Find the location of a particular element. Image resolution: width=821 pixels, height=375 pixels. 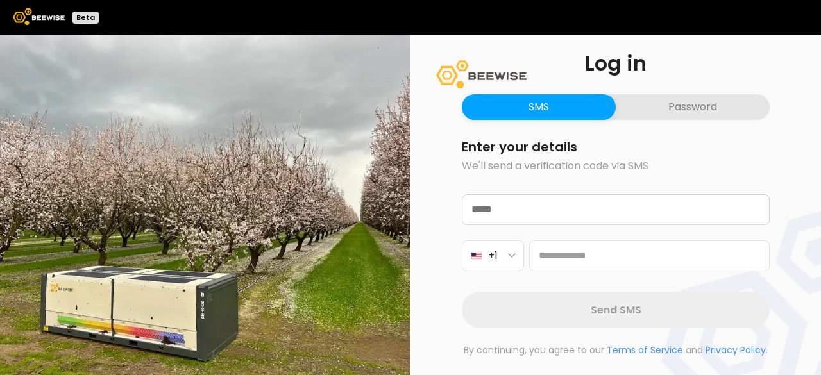

p: We'll send a verification code via SMS is located at coordinates (616, 166).